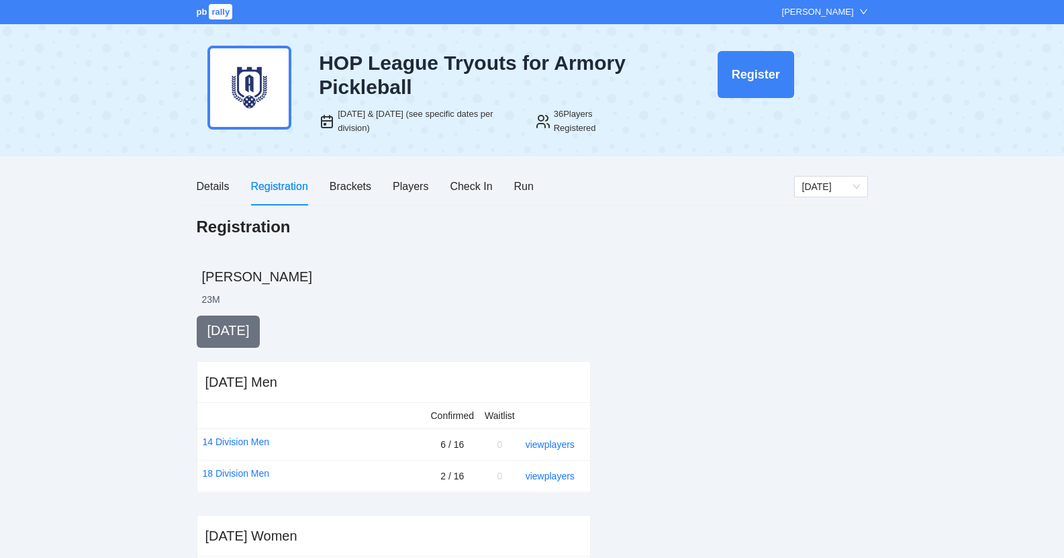 The height and width of the screenshot is (558, 1064). What do you see at coordinates (476, 75) in the screenshot?
I see `div: HOP League Tryouts for Armory Pickleball` at bounding box center [476, 75].